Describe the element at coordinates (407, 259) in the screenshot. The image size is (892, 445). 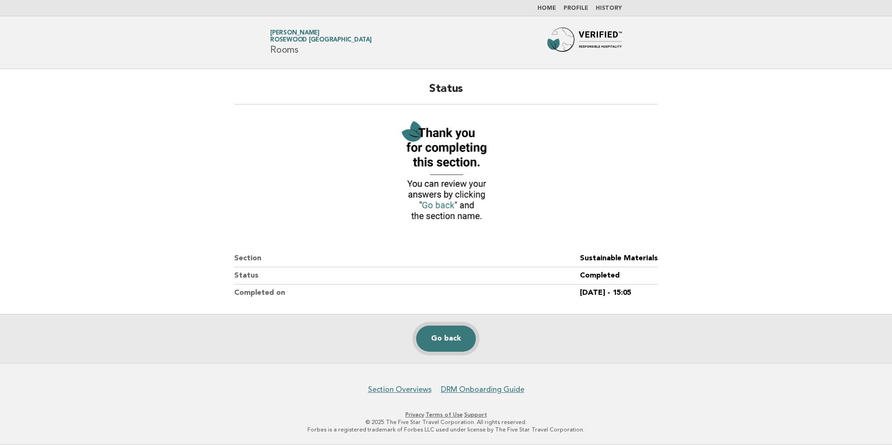
I see `dt: Section` at that location.